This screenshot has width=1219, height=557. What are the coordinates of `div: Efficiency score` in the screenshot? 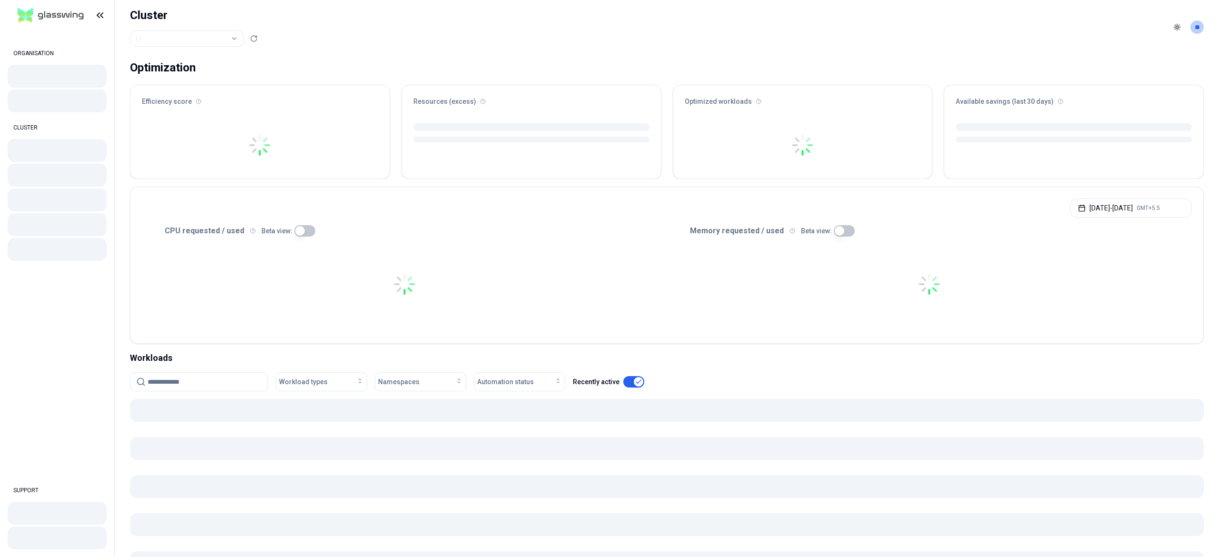 It's located at (260, 99).